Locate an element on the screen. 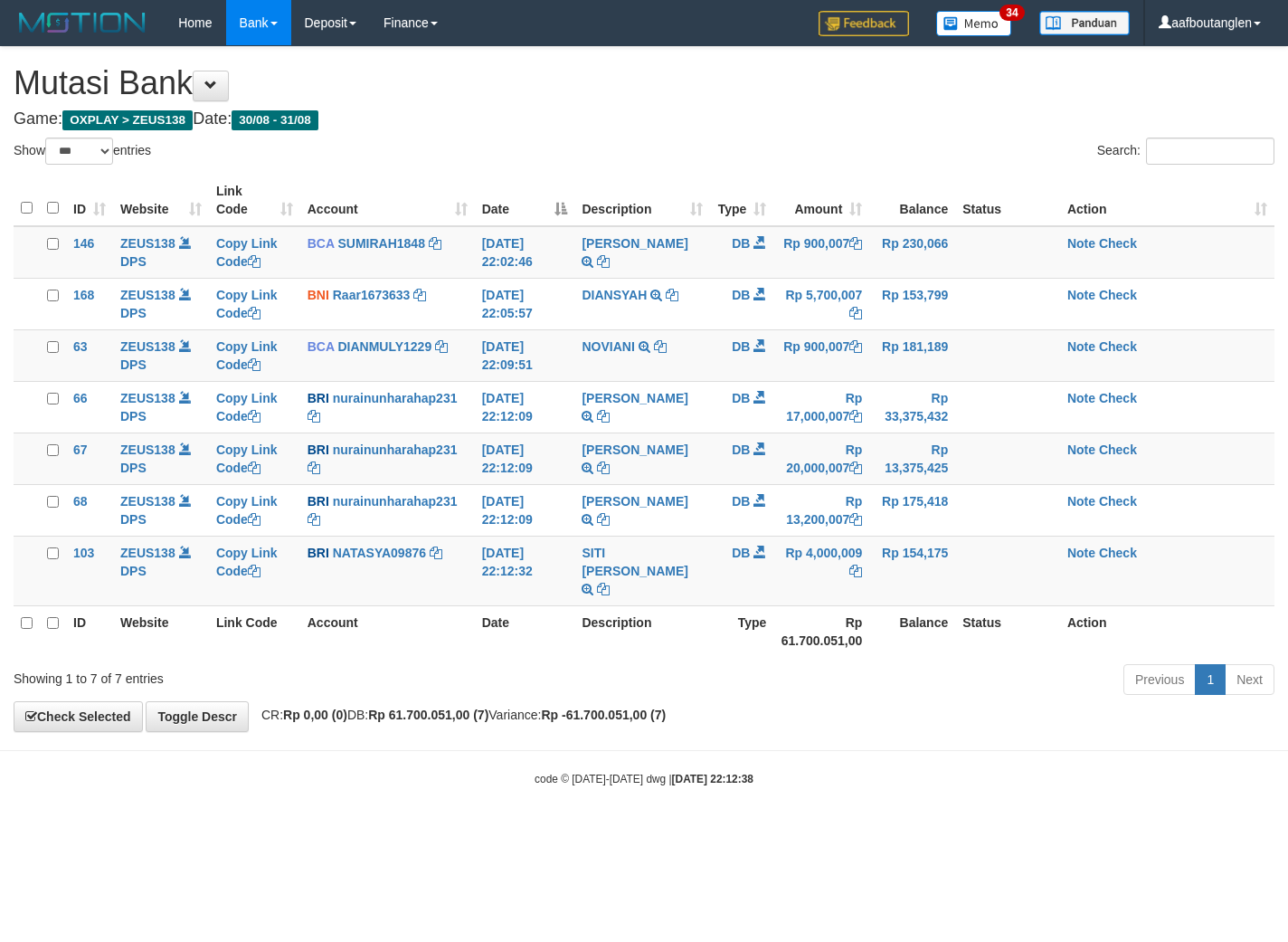 The height and width of the screenshot is (942, 1288). th: Action: activate to sort column ascending is located at coordinates (1167, 200).